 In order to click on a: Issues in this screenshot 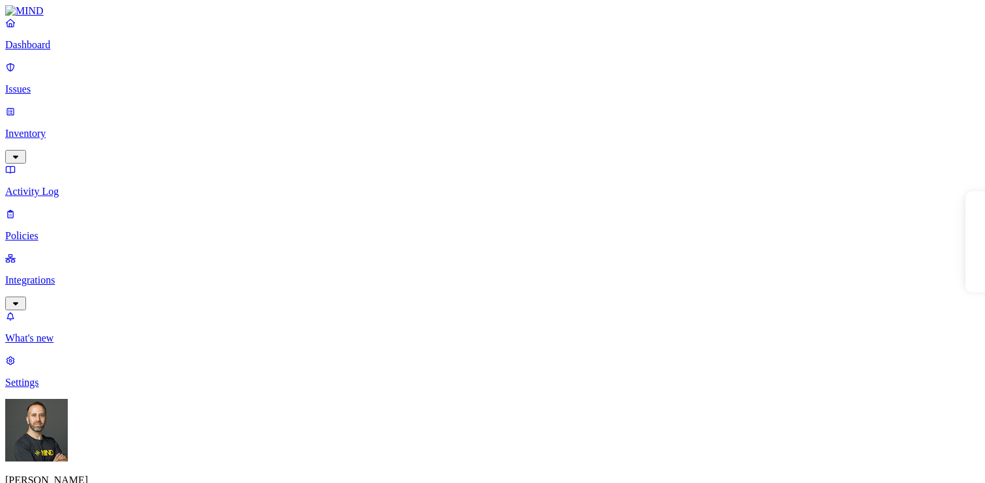, I will do `click(493, 78)`.